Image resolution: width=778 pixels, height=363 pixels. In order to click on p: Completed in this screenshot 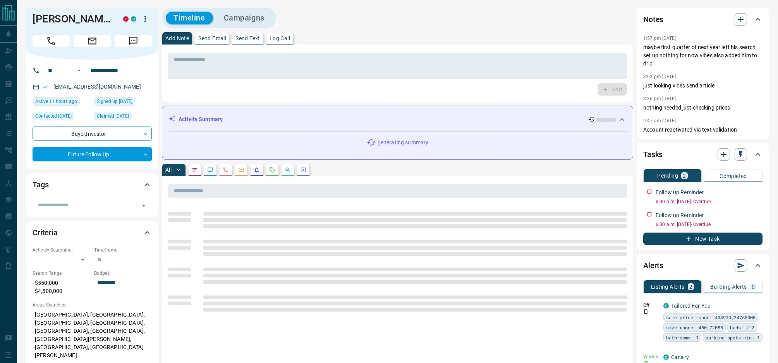, I will do `click(733, 176)`.